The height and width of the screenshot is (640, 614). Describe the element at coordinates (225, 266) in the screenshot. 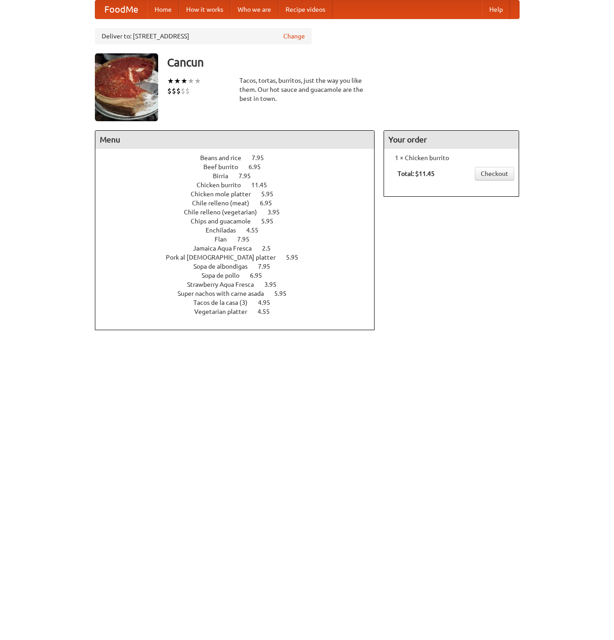

I see `span: Sopa de albondigas` at that location.